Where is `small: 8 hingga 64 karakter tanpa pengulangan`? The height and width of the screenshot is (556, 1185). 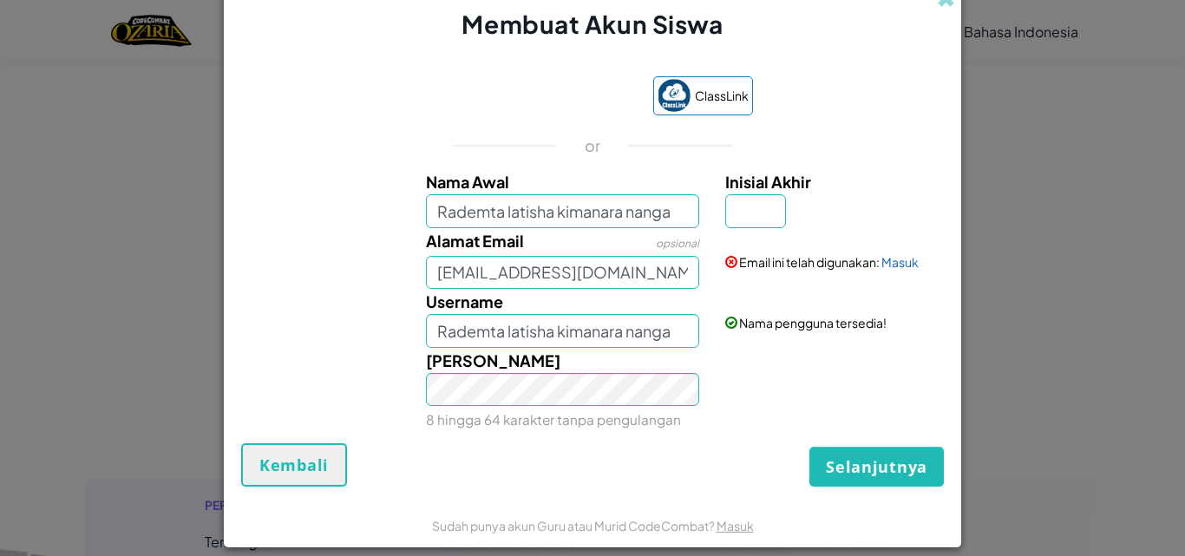 small: 8 hingga 64 karakter tanpa pengulangan is located at coordinates (554, 419).